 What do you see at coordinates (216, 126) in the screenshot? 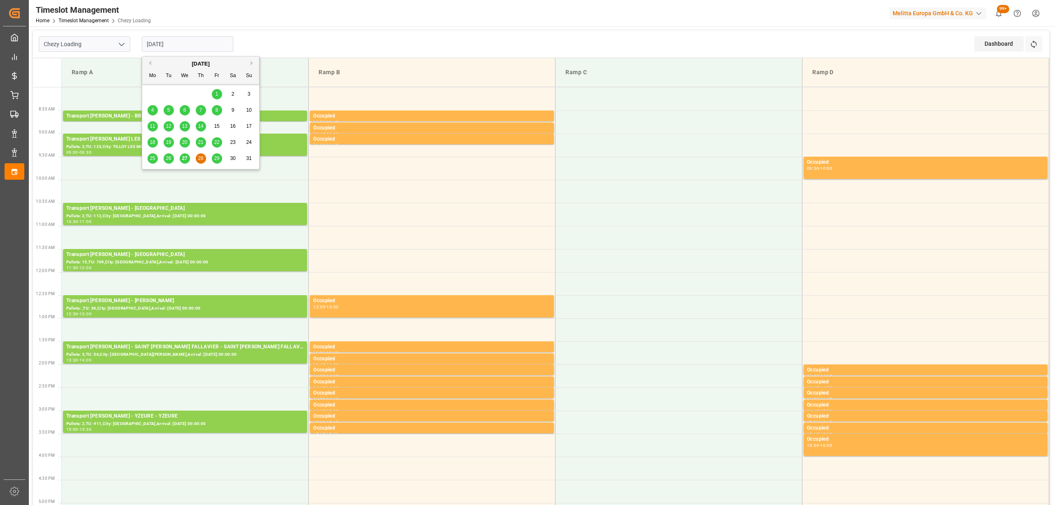
I see `span: 15` at bounding box center [216, 126].